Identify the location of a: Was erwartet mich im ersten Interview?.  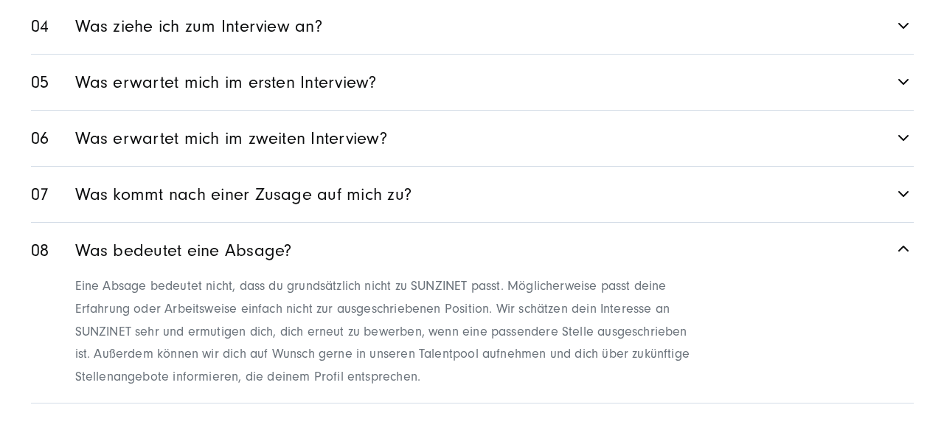
(472, 82).